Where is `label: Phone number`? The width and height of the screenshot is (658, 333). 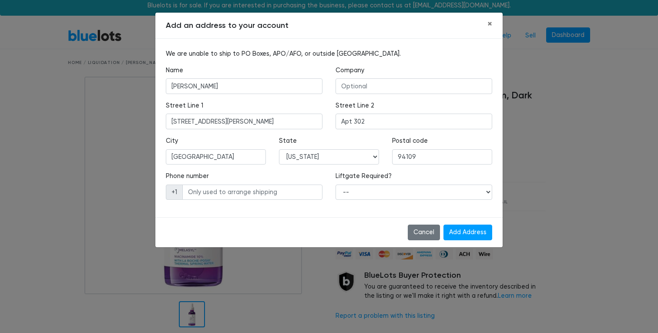 label: Phone number is located at coordinates (187, 176).